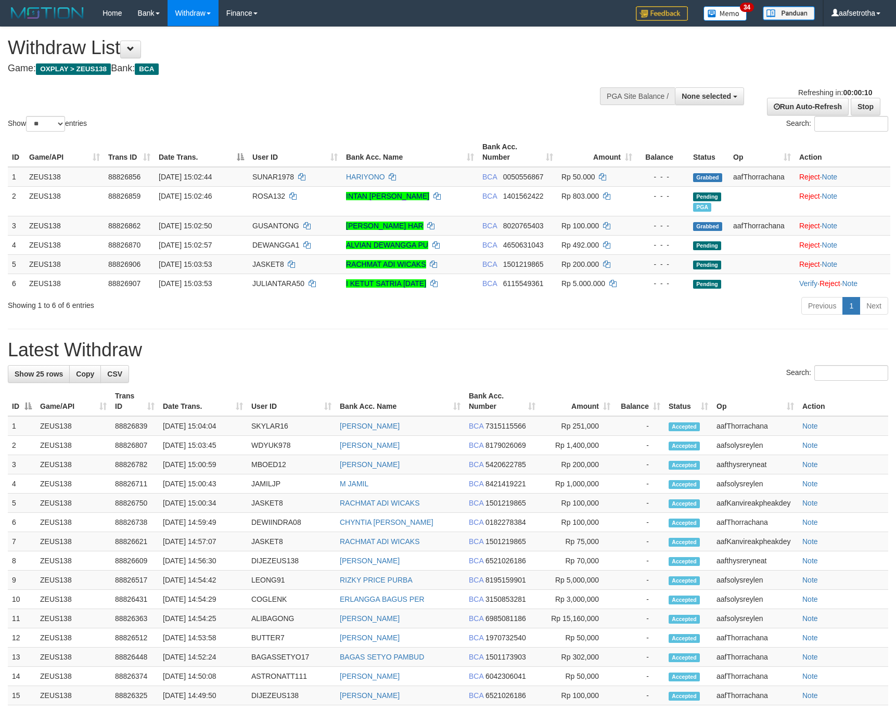 The width and height of the screenshot is (896, 710). Describe the element at coordinates (291, 561) in the screenshot. I see `td: DIJEZEUS138` at that location.